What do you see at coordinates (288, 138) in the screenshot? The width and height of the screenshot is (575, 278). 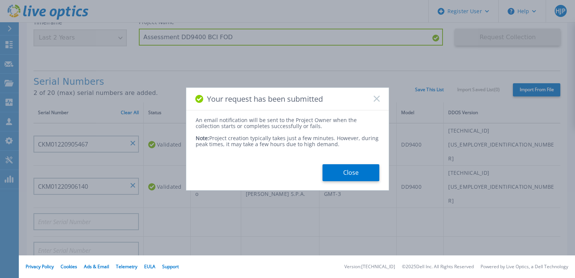 I see `div: Project creation typically takes just a few minutes. However, during peak times, it may take a fe...` at bounding box center [288, 138].